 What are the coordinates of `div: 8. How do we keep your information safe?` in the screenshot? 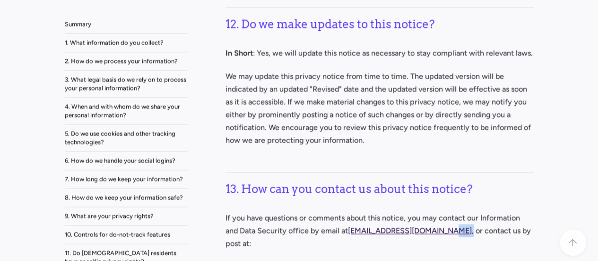 It's located at (124, 197).